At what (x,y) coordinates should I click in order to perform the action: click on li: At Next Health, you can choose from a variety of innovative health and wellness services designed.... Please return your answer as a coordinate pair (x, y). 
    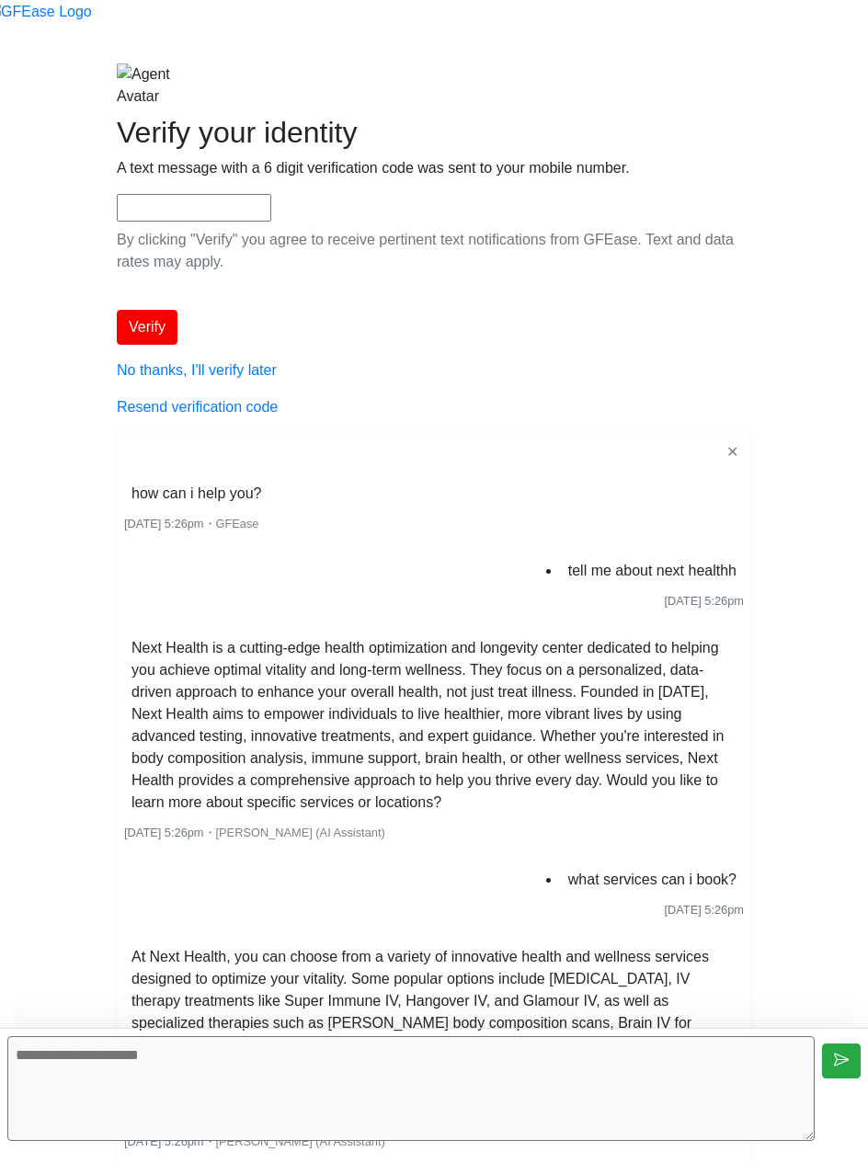
    Looking at the image, I should click on (434, 1034).